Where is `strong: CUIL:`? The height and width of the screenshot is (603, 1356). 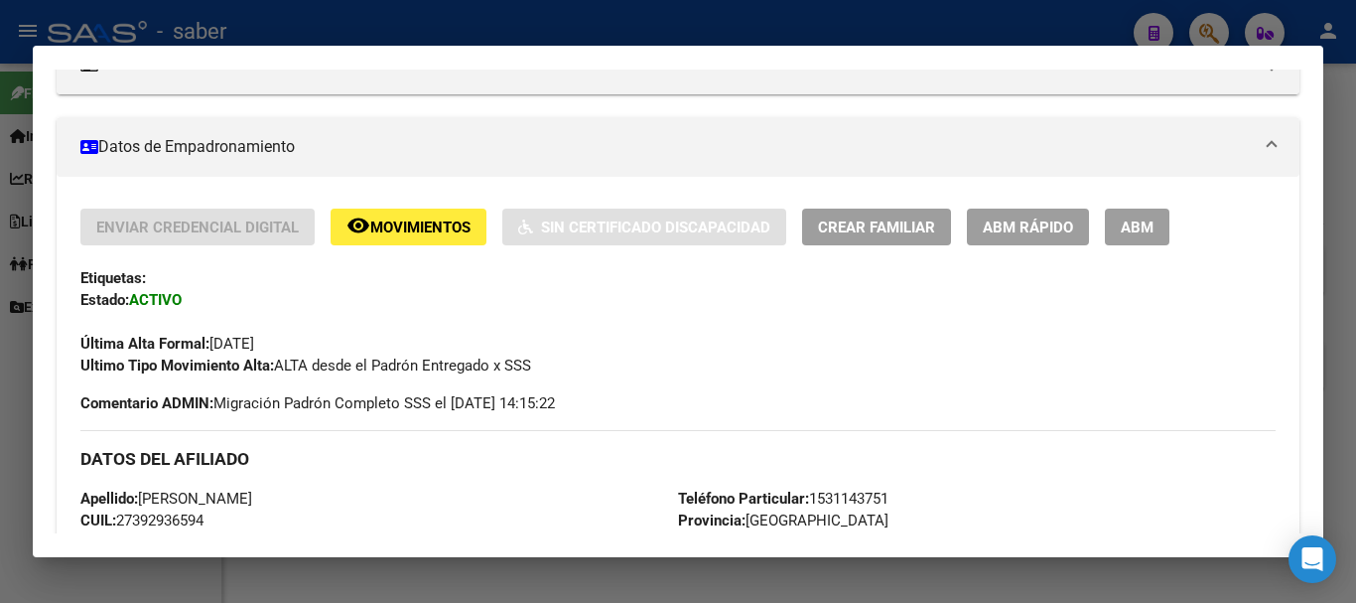
strong: CUIL: is located at coordinates (98, 520).